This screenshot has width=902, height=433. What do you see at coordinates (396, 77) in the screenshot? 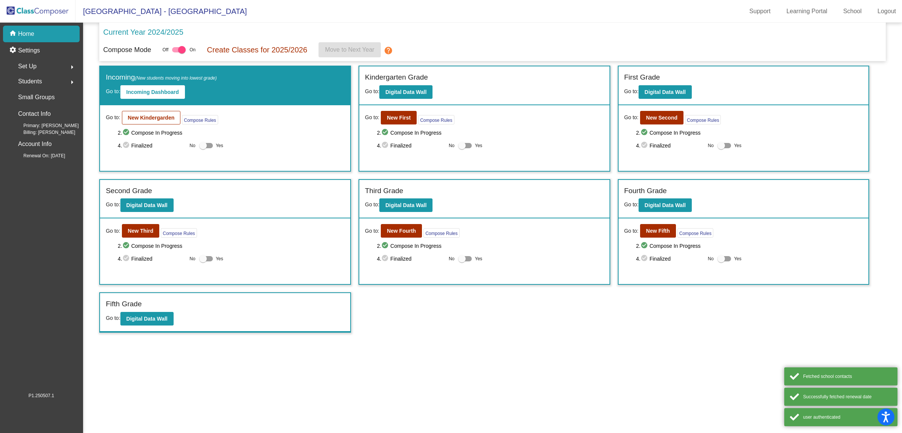
I see `label: Kindergarten Grade` at bounding box center [396, 77].